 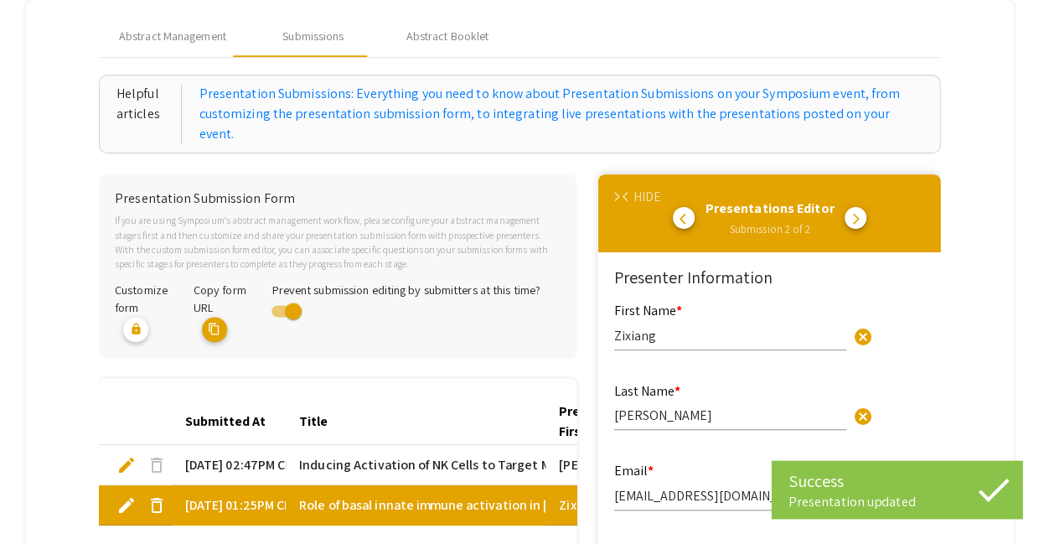 What do you see at coordinates (149, 114) in the screenshot?
I see `div: Helpful articles` at bounding box center [149, 114].